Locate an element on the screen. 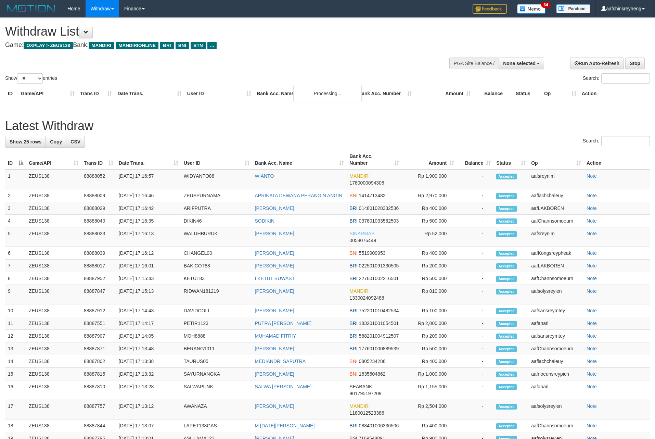 The width and height of the screenshot is (655, 439). td: 2 is located at coordinates (15, 195).